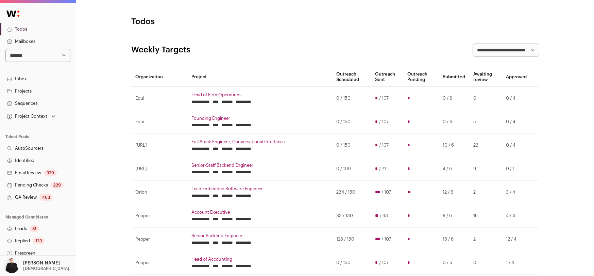 Image resolution: width=594 pixels, height=276 pixels. What do you see at coordinates (46, 197) in the screenshot?
I see `div: 463` at bounding box center [46, 197].